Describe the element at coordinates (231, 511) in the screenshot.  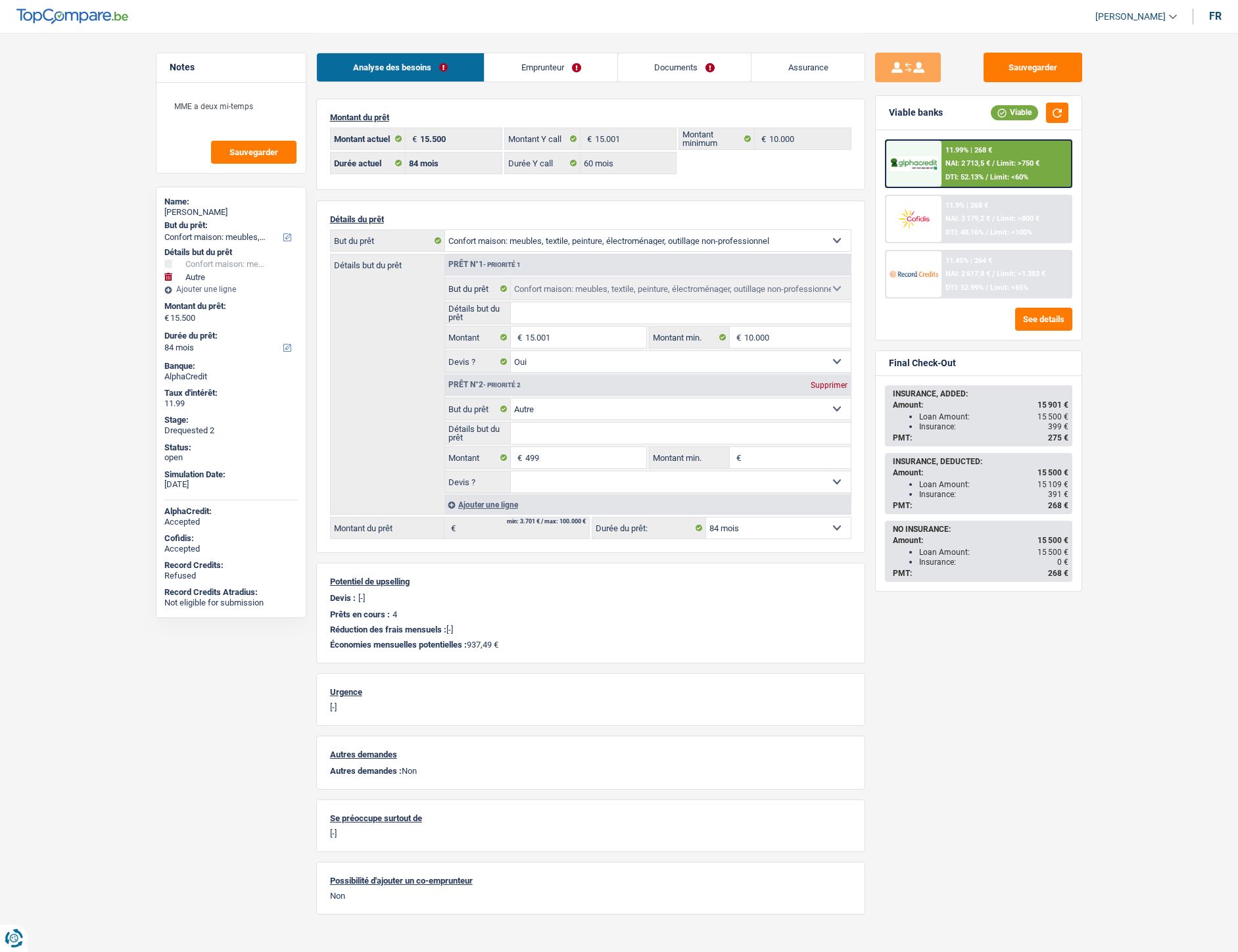
I see `div: AlphaCredit:` at that location.